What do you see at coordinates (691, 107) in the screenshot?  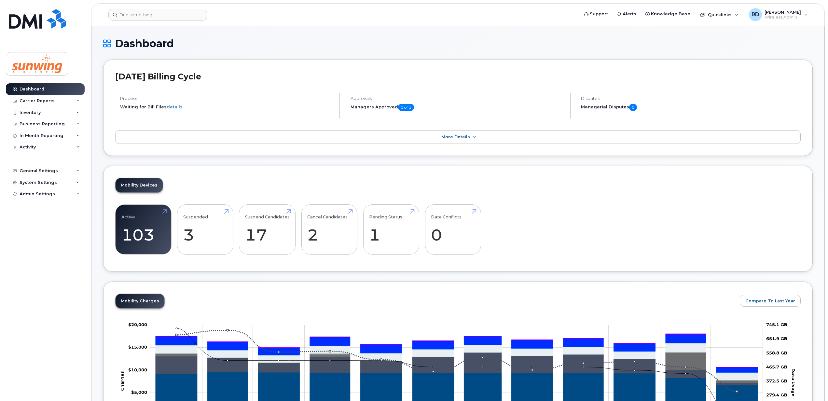 I see `h5: Managerial Disputes` at bounding box center [691, 107].